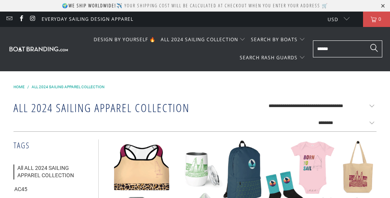 This screenshot has width=390, height=198. What do you see at coordinates (20, 190) in the screenshot?
I see `a: AC45` at bounding box center [20, 190].